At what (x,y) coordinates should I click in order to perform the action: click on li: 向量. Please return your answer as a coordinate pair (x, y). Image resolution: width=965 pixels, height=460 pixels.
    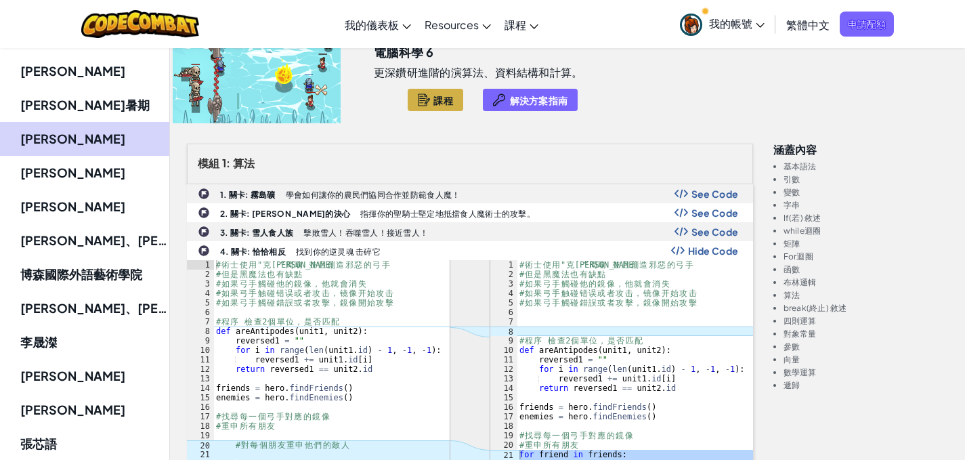
    Looking at the image, I should click on (866, 359).